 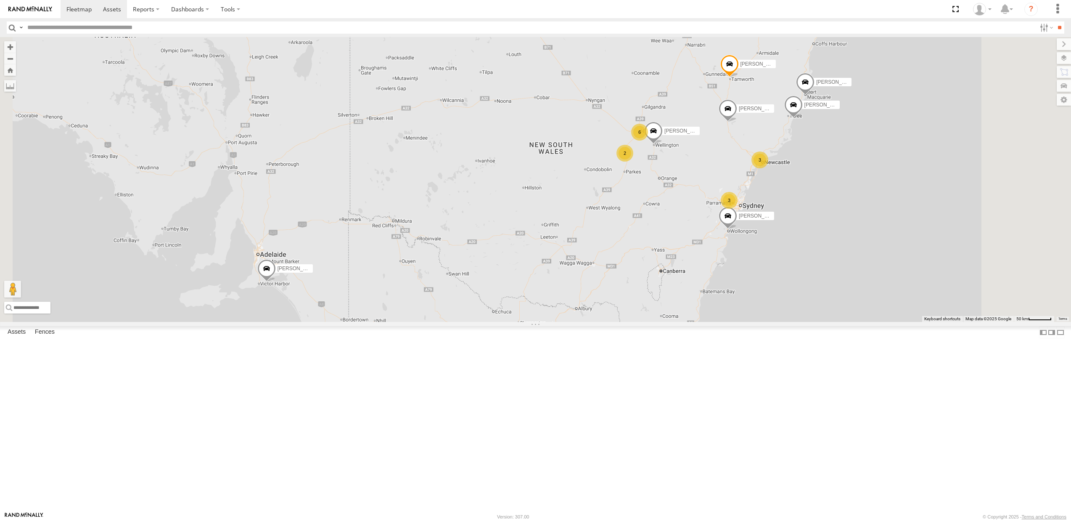 What do you see at coordinates (513, 516) in the screenshot?
I see `div: Version: 307.00` at bounding box center [513, 516].